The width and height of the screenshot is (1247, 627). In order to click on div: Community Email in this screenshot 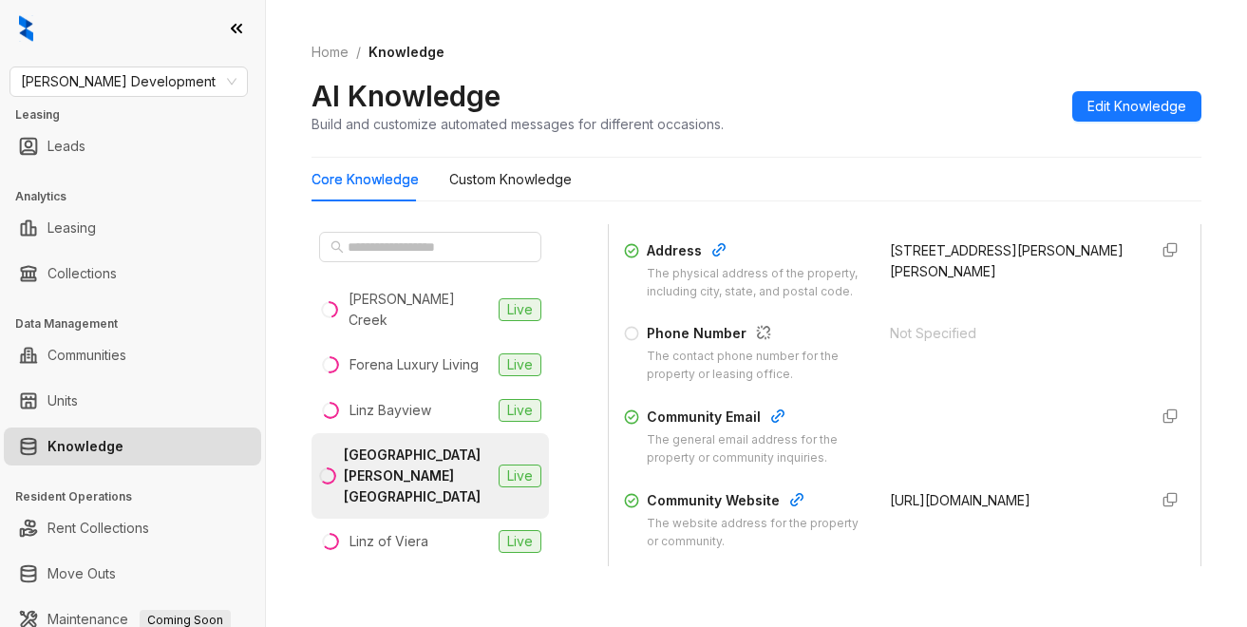, I will do `click(757, 419)`.